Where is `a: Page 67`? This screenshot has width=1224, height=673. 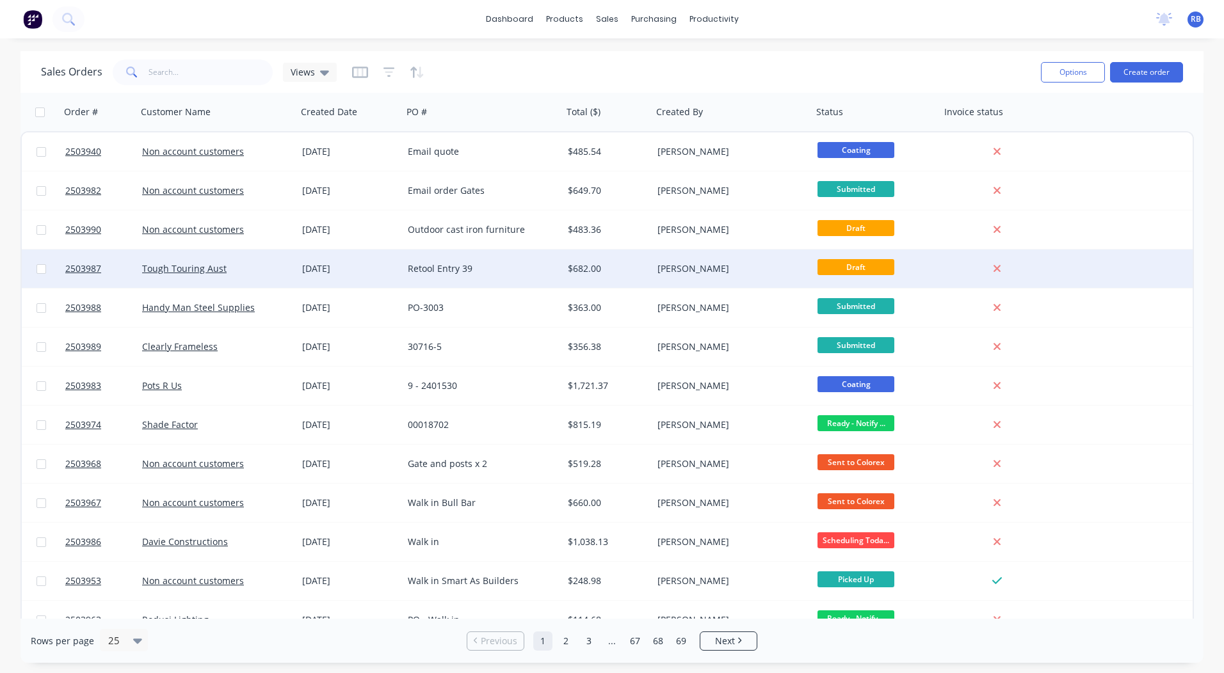 a: Page 67 is located at coordinates (635, 641).